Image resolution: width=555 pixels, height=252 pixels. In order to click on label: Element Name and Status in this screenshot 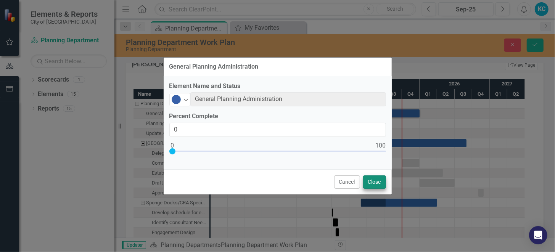, I will do `click(278, 86)`.